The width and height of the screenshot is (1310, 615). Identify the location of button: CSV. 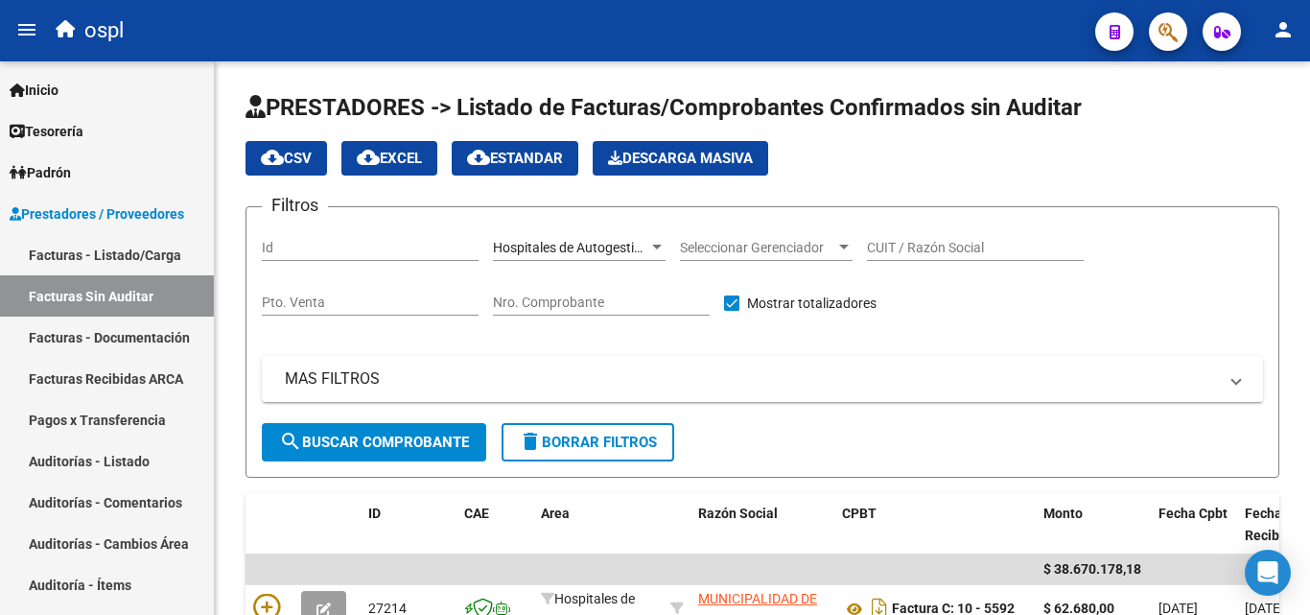
(286, 158).